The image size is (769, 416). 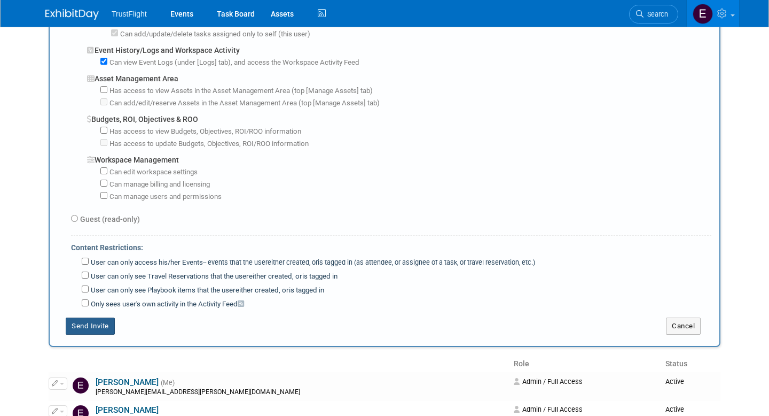 What do you see at coordinates (168, 382) in the screenshot?
I see `span: (Me)` at bounding box center [168, 382].